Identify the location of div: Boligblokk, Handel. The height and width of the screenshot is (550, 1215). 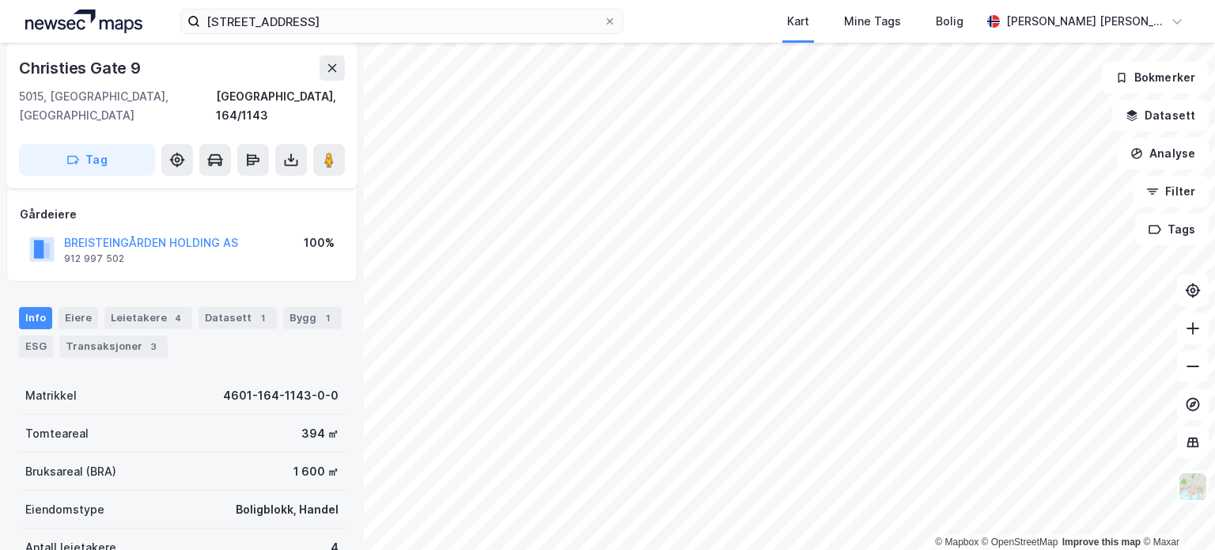
(287, 510).